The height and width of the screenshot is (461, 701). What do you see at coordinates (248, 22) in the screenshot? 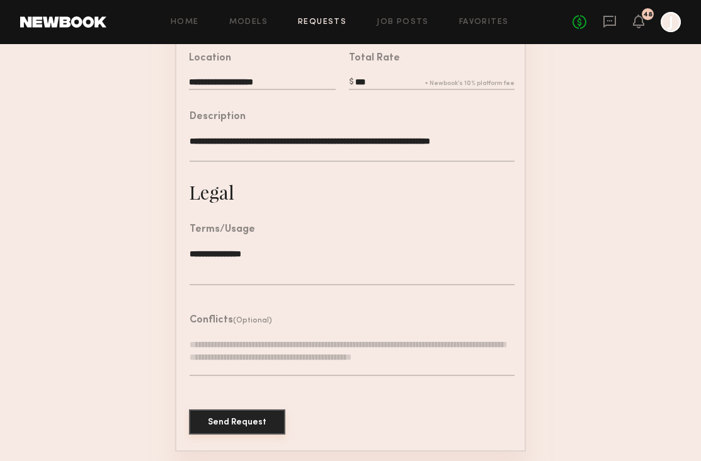
I see `a: Models` at bounding box center [248, 22].